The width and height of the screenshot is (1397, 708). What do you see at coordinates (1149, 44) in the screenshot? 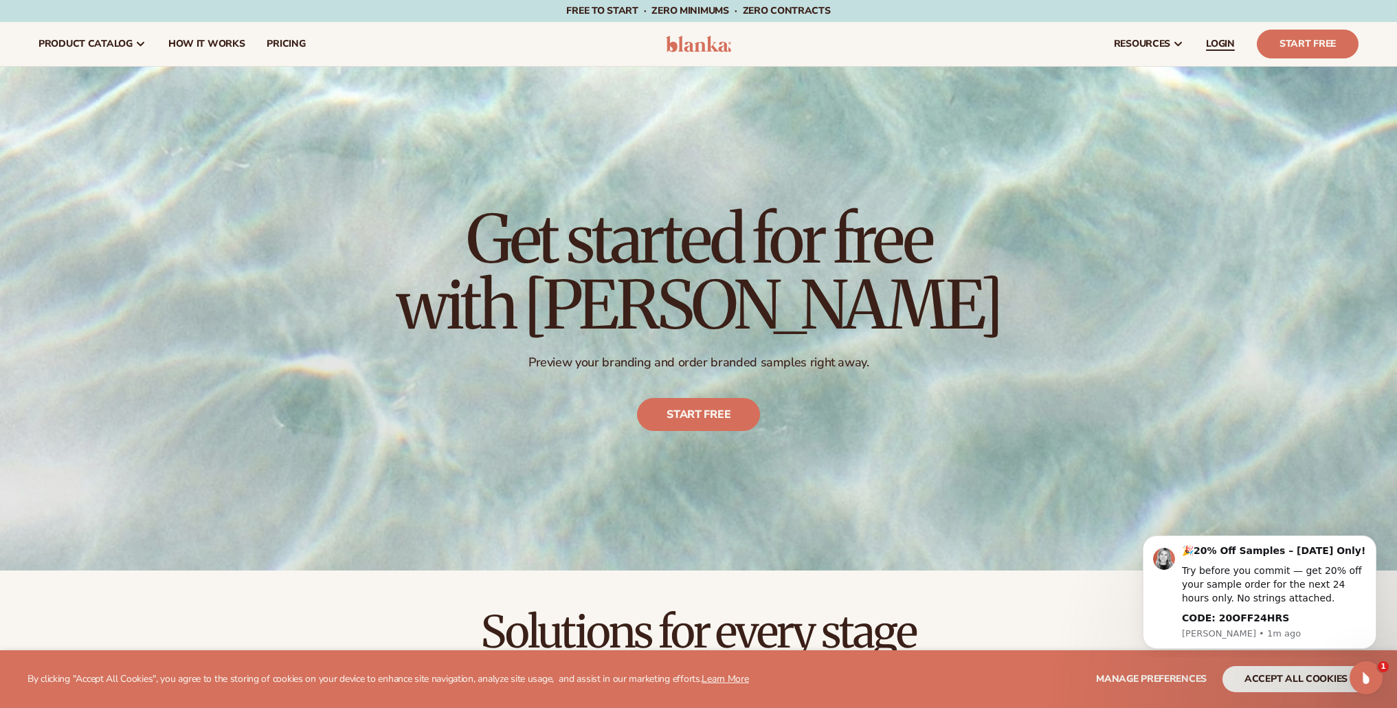
I see `a: resources` at bounding box center [1149, 44].